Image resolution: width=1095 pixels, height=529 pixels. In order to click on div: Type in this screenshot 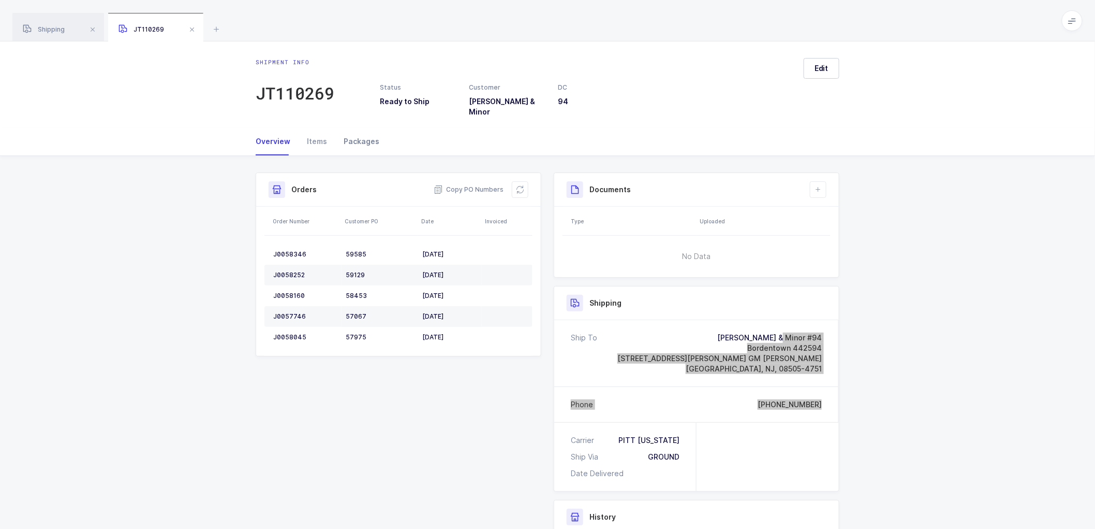, I will do `click(632, 221)`.